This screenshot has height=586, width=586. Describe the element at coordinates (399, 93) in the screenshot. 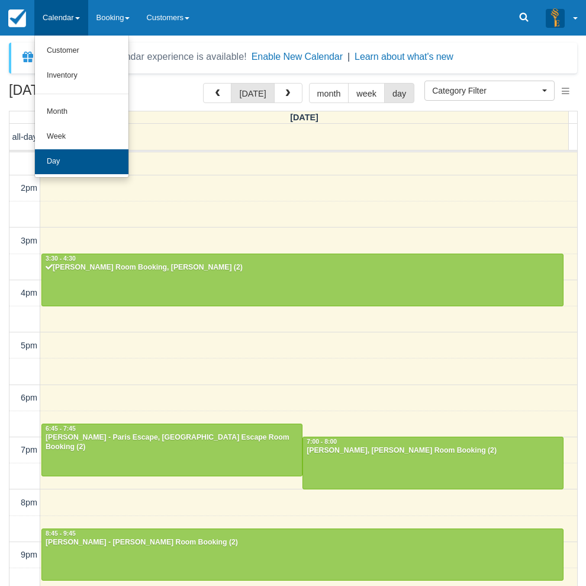

I see `button: day` at that location.